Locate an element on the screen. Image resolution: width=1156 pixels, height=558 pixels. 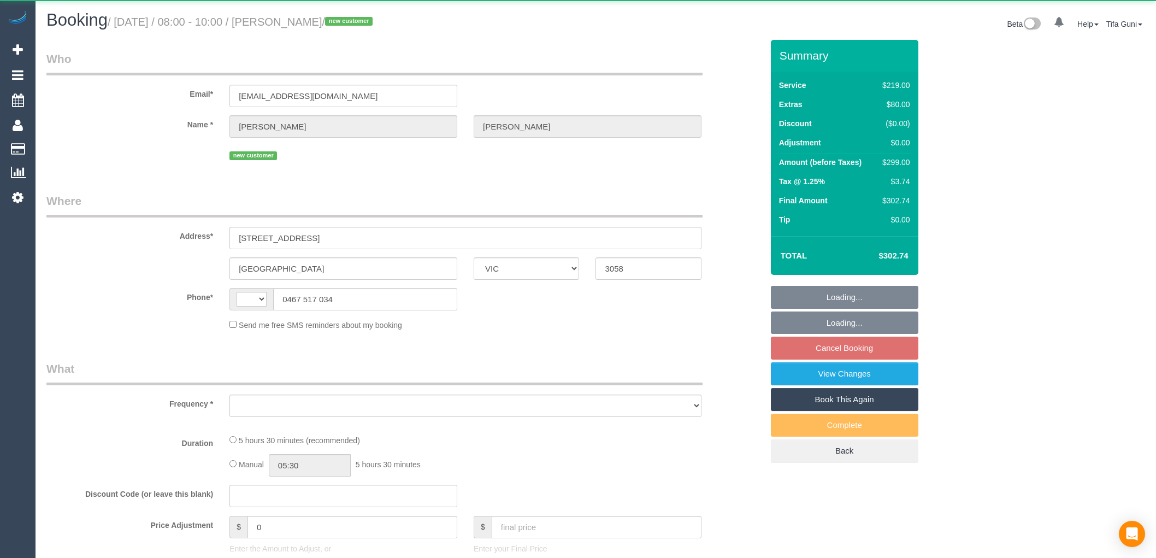
label: Duration is located at coordinates (129, 441).